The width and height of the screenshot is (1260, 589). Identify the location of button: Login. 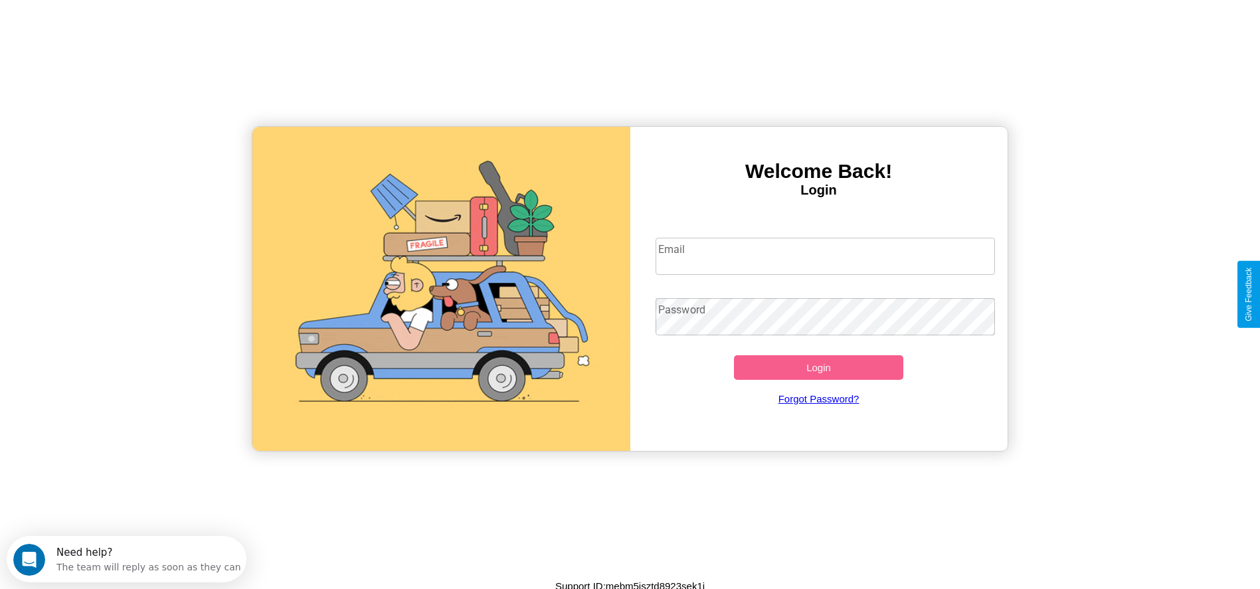
(819, 367).